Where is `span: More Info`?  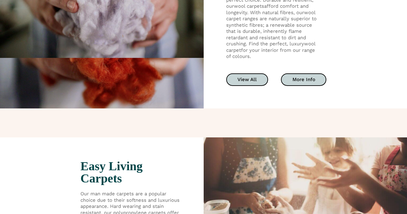 span: More Info is located at coordinates (303, 79).